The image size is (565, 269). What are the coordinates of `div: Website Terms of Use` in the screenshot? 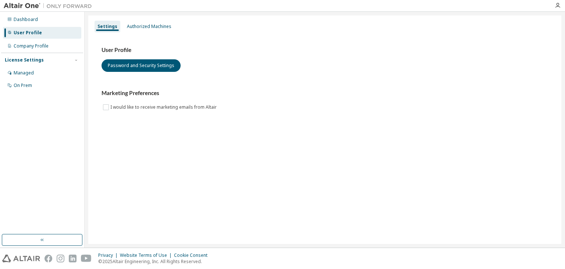 It's located at (147, 255).